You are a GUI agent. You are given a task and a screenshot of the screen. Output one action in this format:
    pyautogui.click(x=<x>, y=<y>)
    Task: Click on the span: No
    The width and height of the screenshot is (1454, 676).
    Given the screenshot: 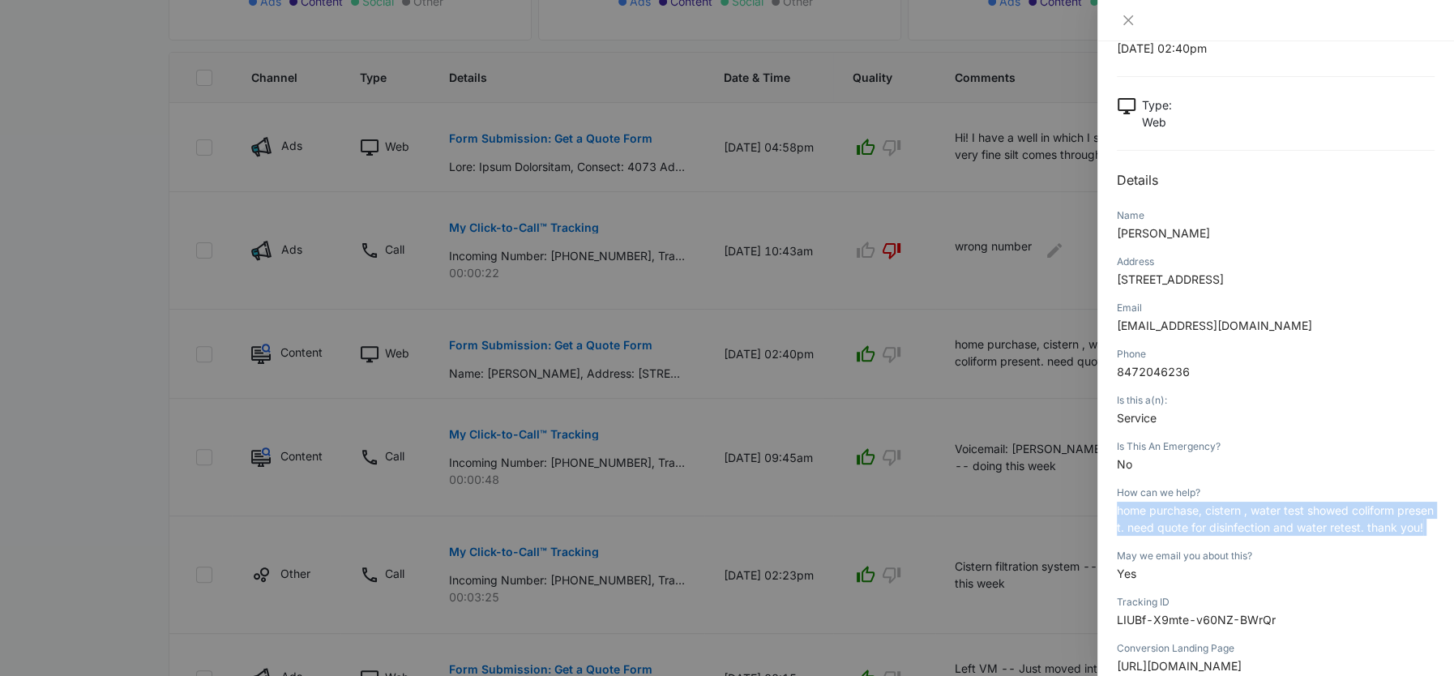 What is the action you would take?
    pyautogui.click(x=1124, y=464)
    